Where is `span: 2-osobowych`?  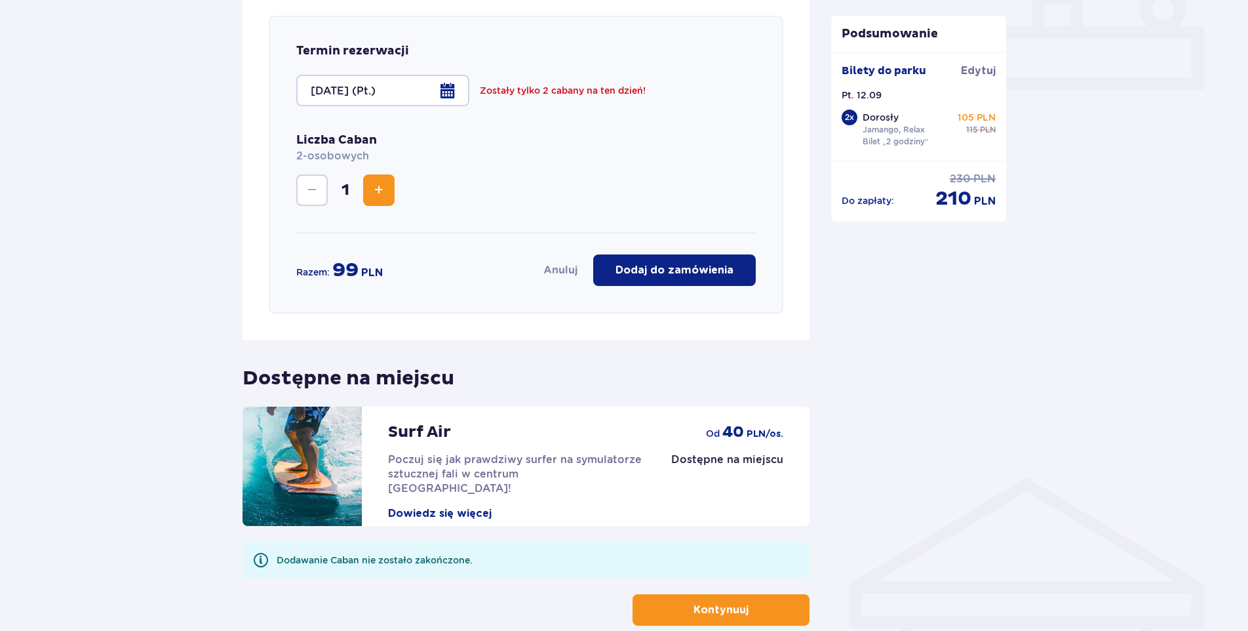 span: 2-osobowych is located at coordinates (332, 155).